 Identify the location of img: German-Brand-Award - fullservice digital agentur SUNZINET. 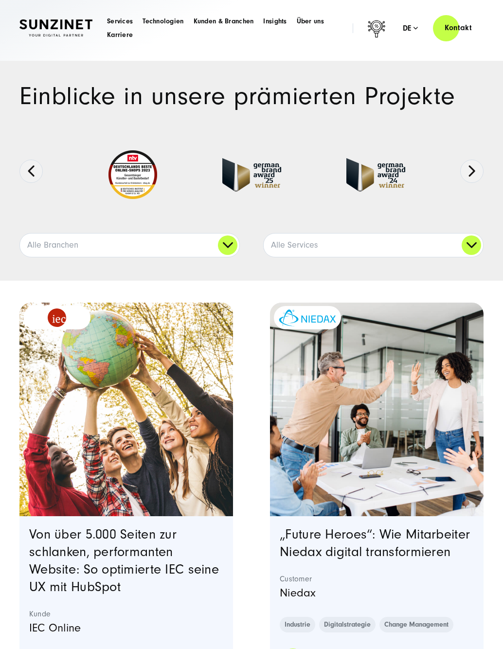
(376, 175).